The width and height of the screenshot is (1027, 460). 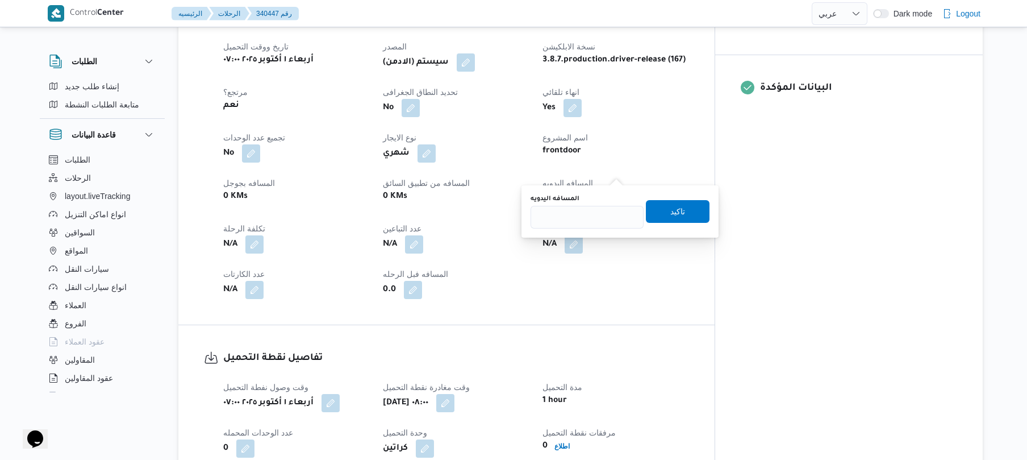 What do you see at coordinates (89, 378) in the screenshot?
I see `span: عقود المقاولين` at bounding box center [89, 378].